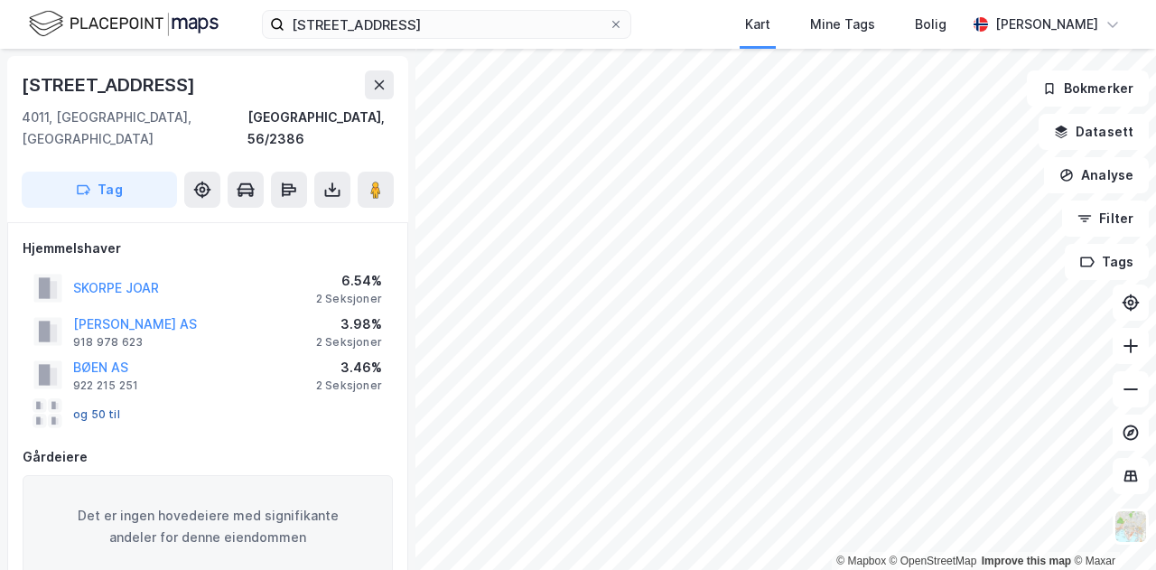 The width and height of the screenshot is (1156, 570). I want to click on div: 3.98%, so click(349, 324).